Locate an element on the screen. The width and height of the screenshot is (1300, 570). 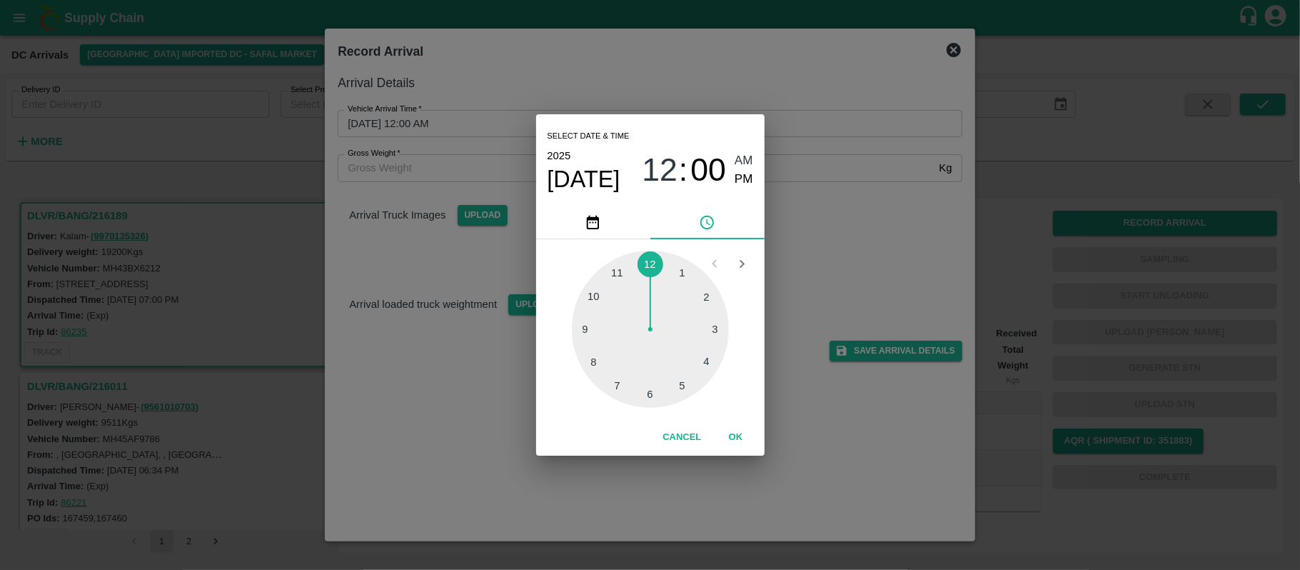
span: 00 is located at coordinates (708, 170).